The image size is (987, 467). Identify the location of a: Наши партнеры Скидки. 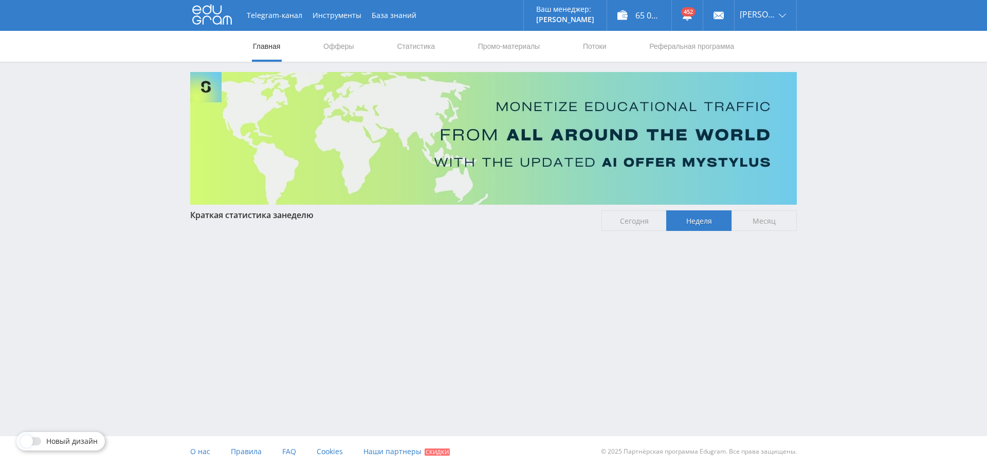
(407, 451).